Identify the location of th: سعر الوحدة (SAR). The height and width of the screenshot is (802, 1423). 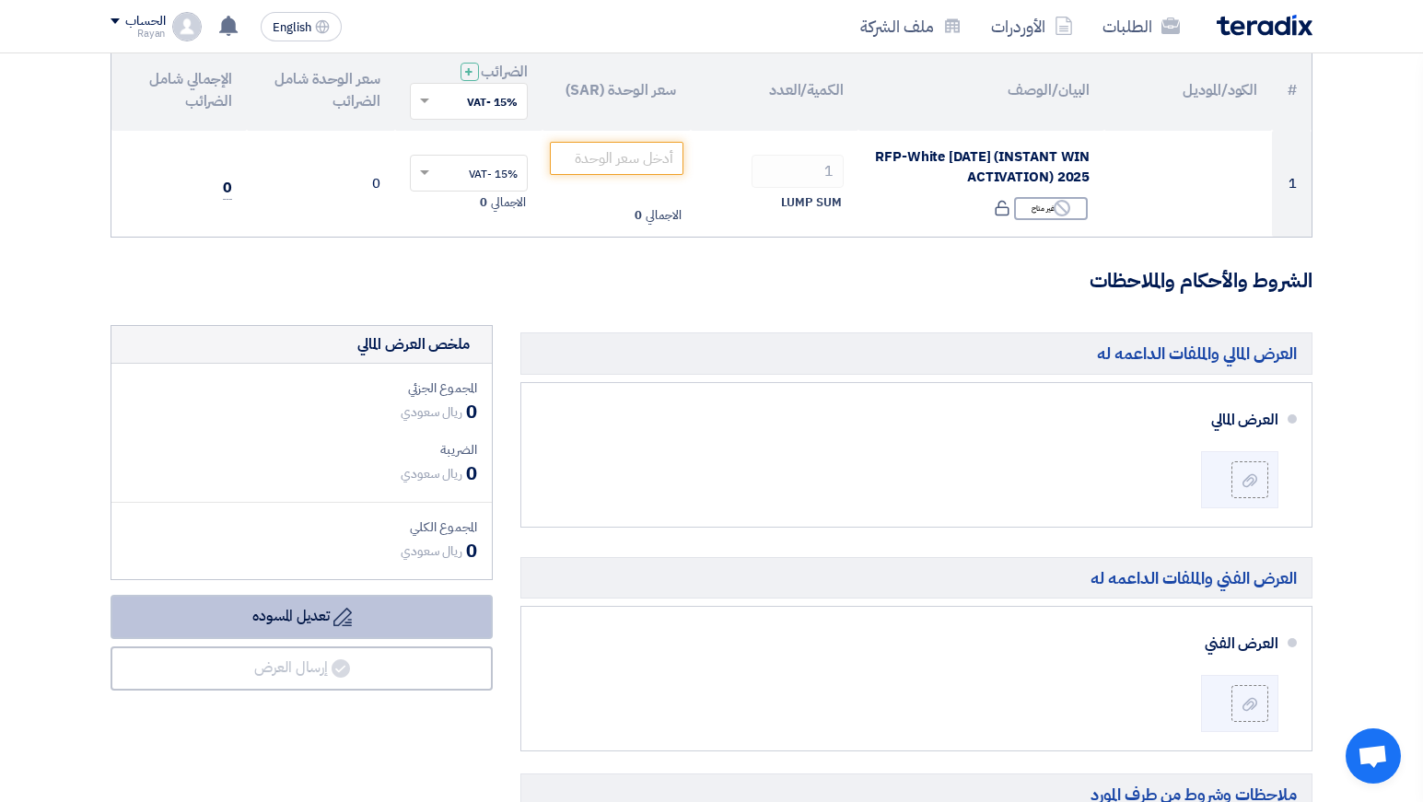
(616, 90).